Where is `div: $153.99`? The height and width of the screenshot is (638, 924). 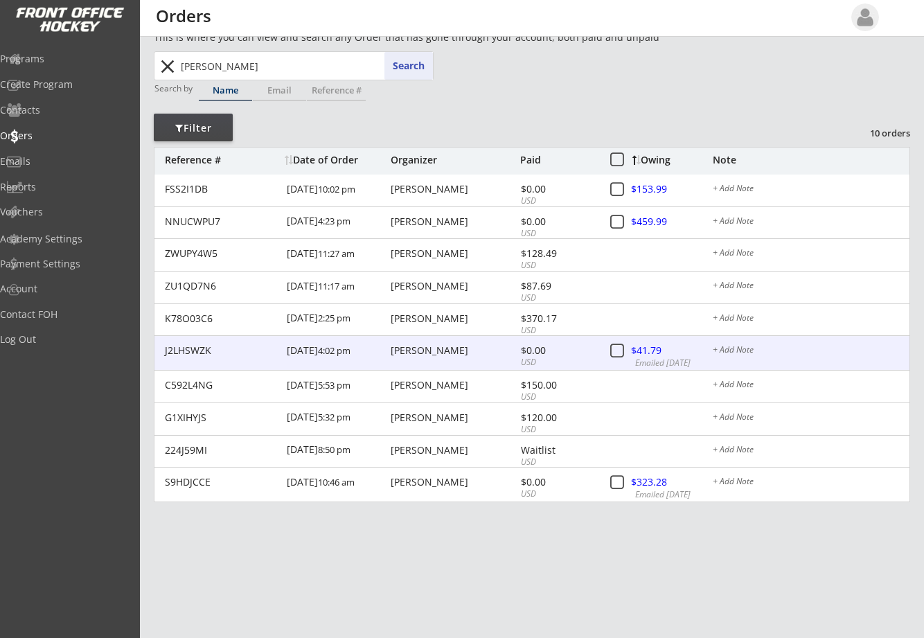 div: $153.99 is located at coordinates (671, 189).